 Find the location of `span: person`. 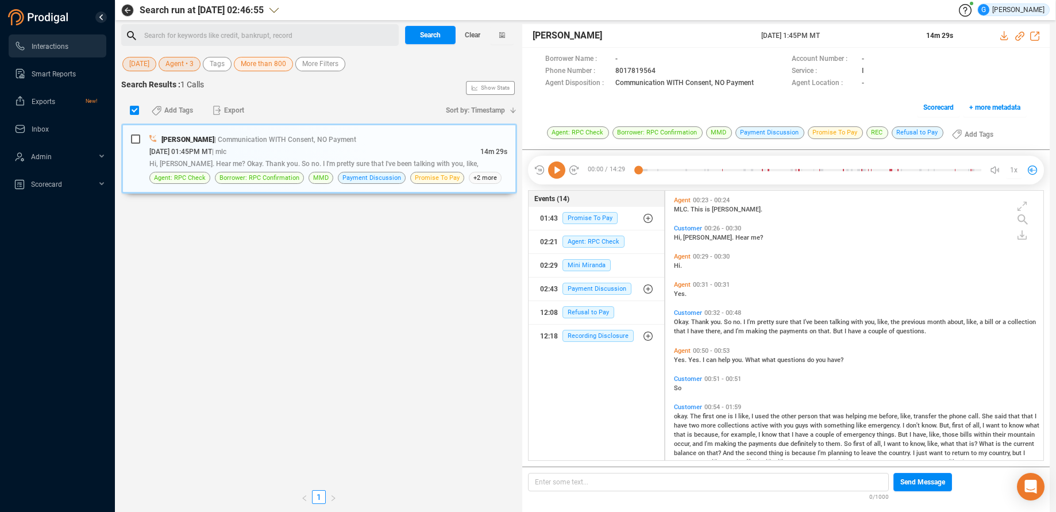

span: person is located at coordinates (808, 416).